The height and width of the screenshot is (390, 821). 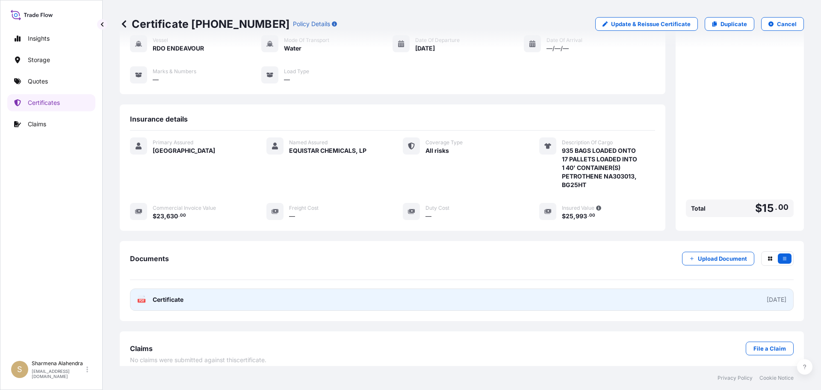 I want to click on span: Marks & Numbers, so click(x=175, y=71).